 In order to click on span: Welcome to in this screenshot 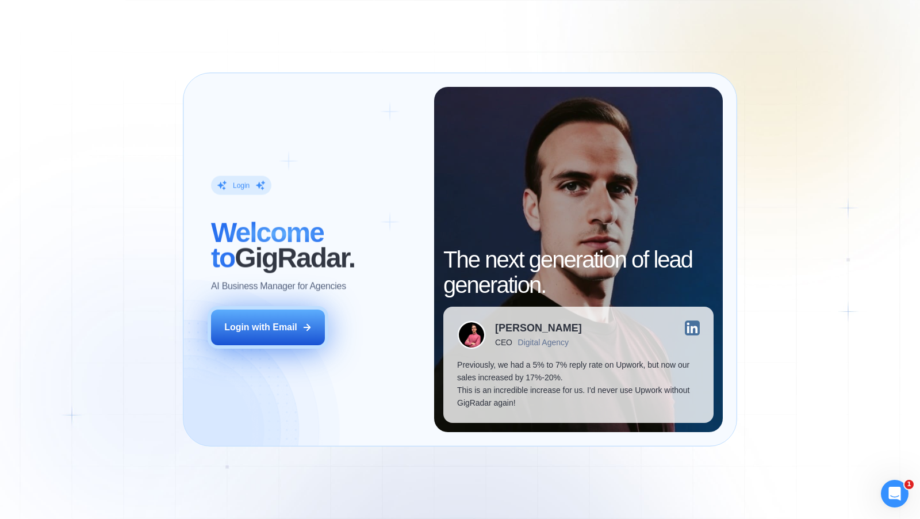, I will do `click(267, 244)`.